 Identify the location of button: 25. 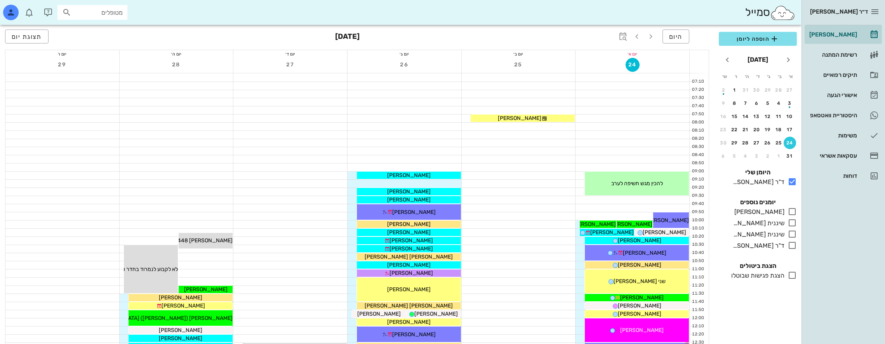
(518, 65).